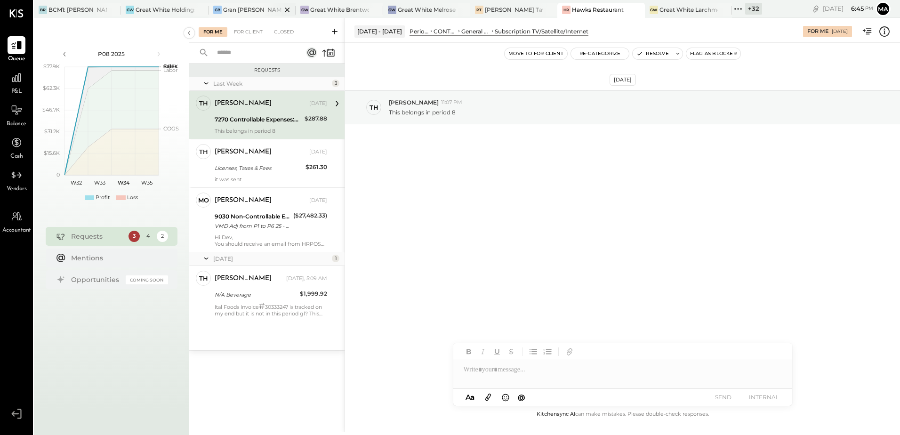  I want to click on button: Move to for client, so click(536, 54).